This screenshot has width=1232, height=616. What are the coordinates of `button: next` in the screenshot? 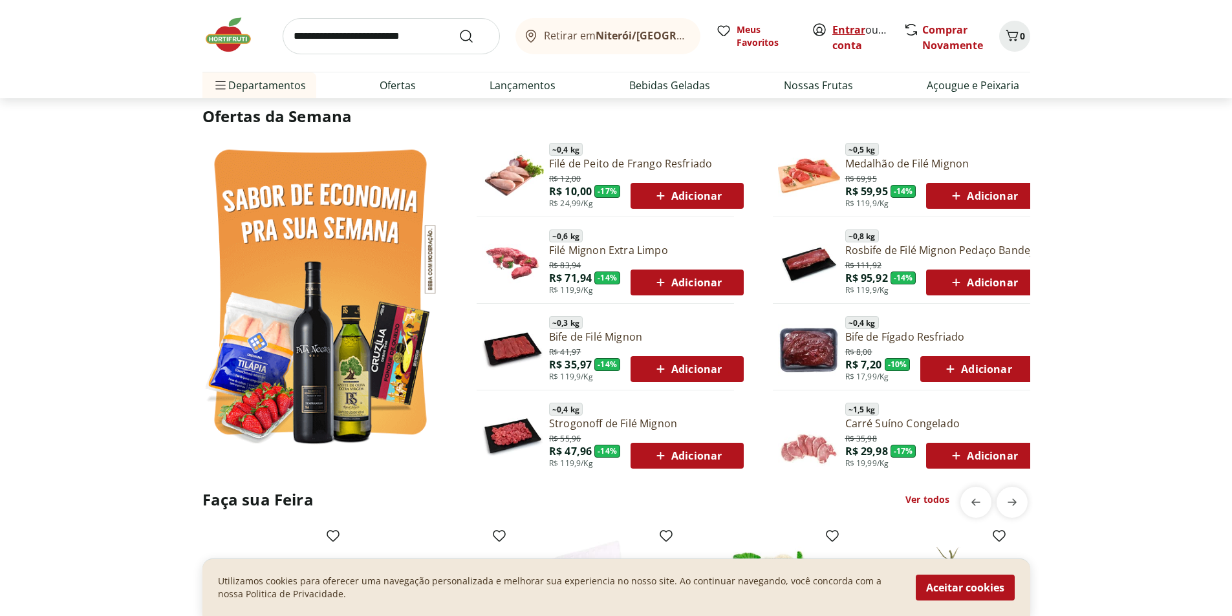 It's located at (1012, 502).